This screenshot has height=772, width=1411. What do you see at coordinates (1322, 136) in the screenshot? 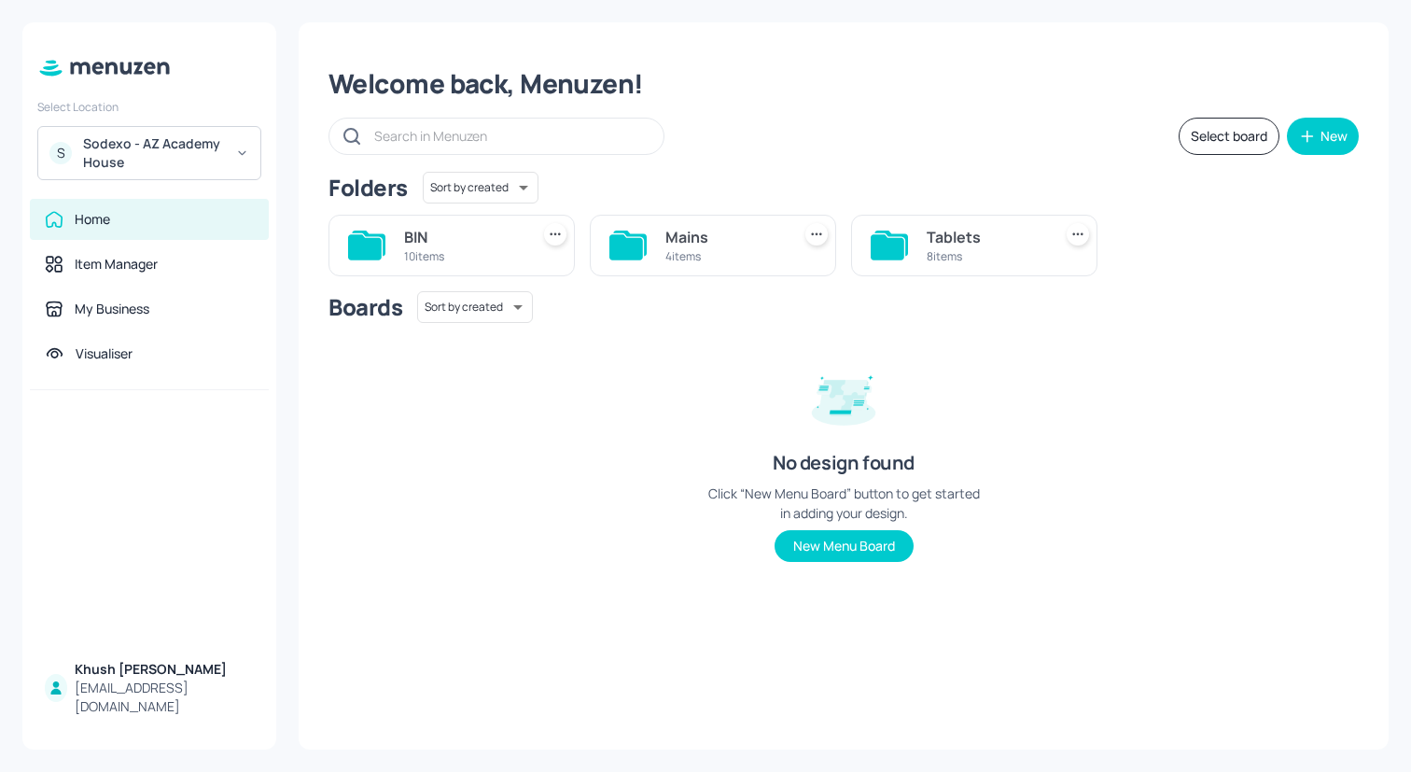
I see `button: New` at bounding box center [1322, 136].